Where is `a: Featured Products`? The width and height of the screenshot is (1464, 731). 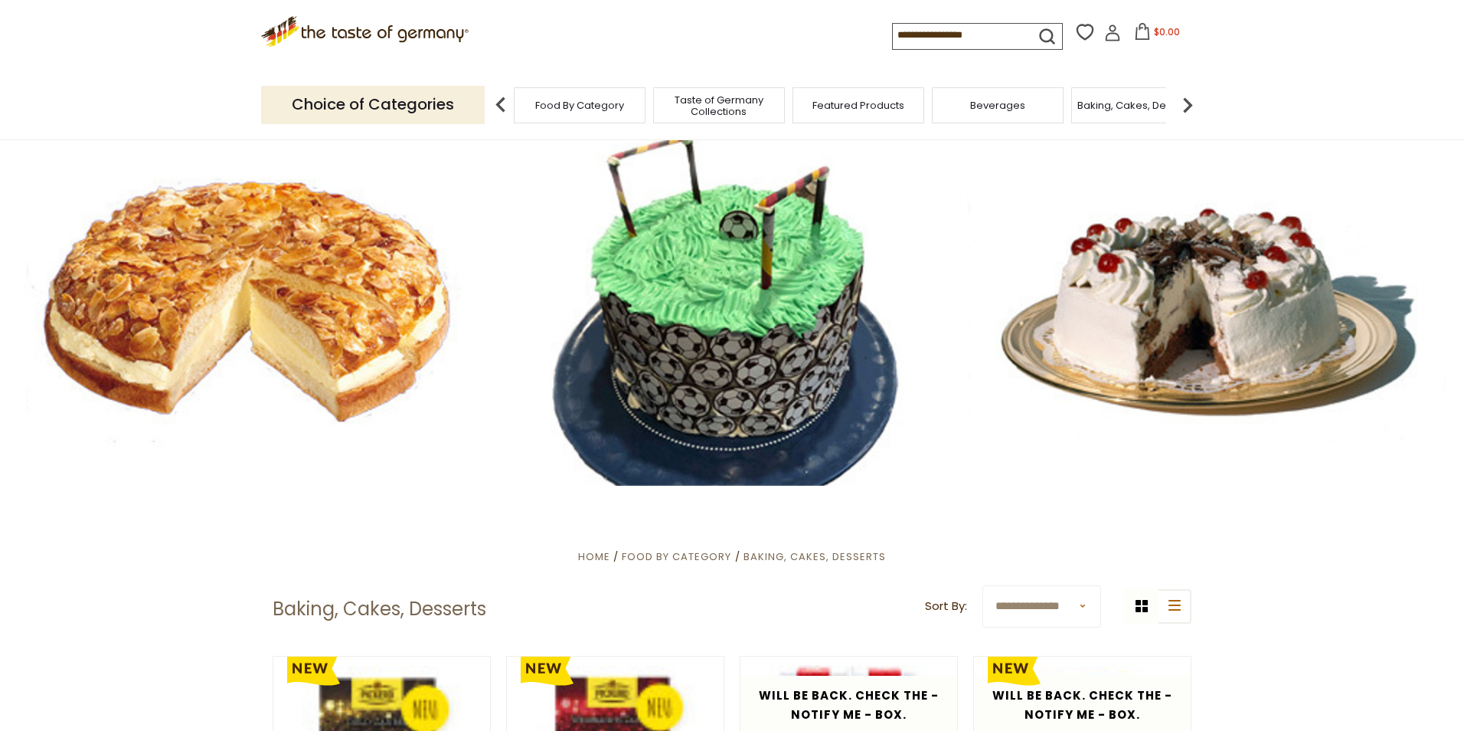
a: Featured Products is located at coordinates (859, 105).